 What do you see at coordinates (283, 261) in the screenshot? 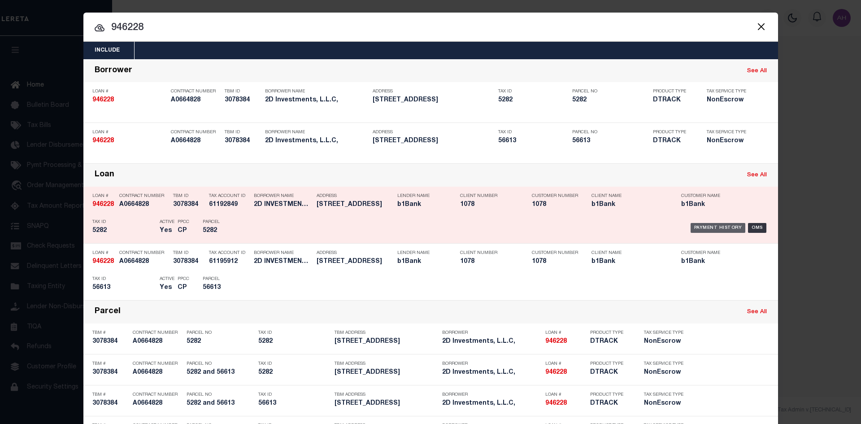
I see `h5: 2D INVESTMENTS, L.L.C,` at bounding box center [283, 261].